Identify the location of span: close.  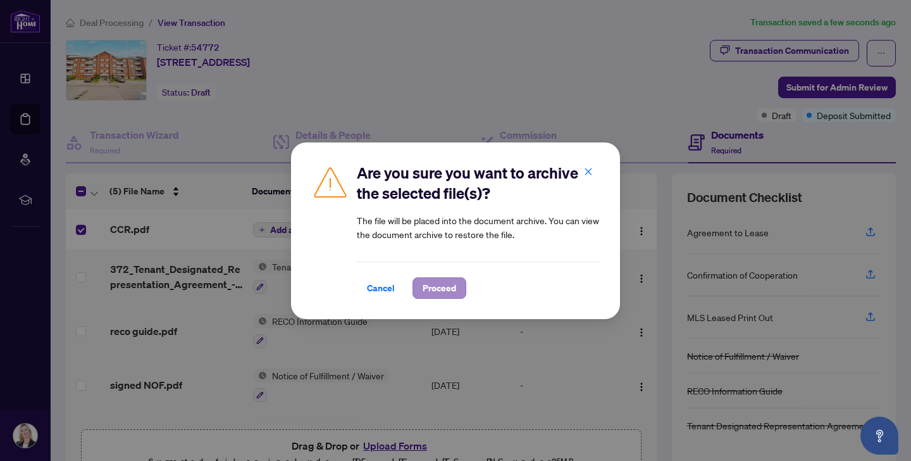
(588, 171).